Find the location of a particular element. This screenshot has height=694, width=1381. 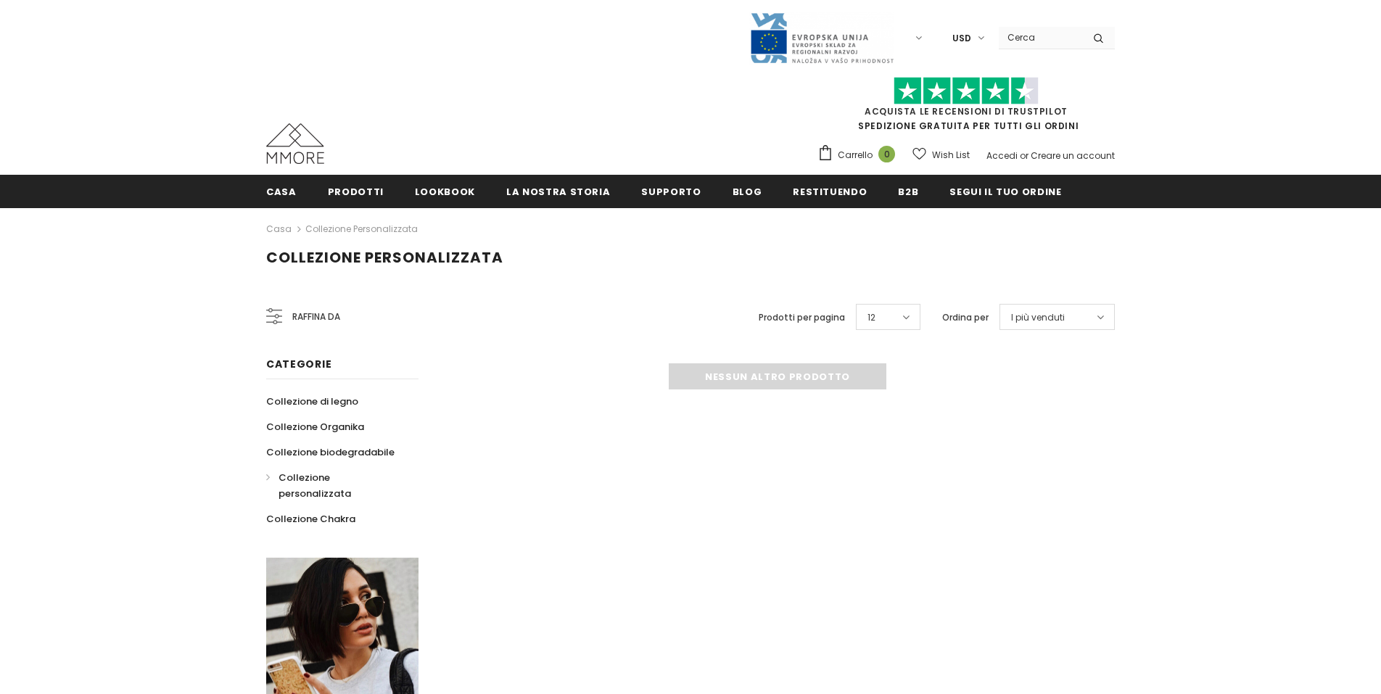

a: Accedi is located at coordinates (1002, 155).